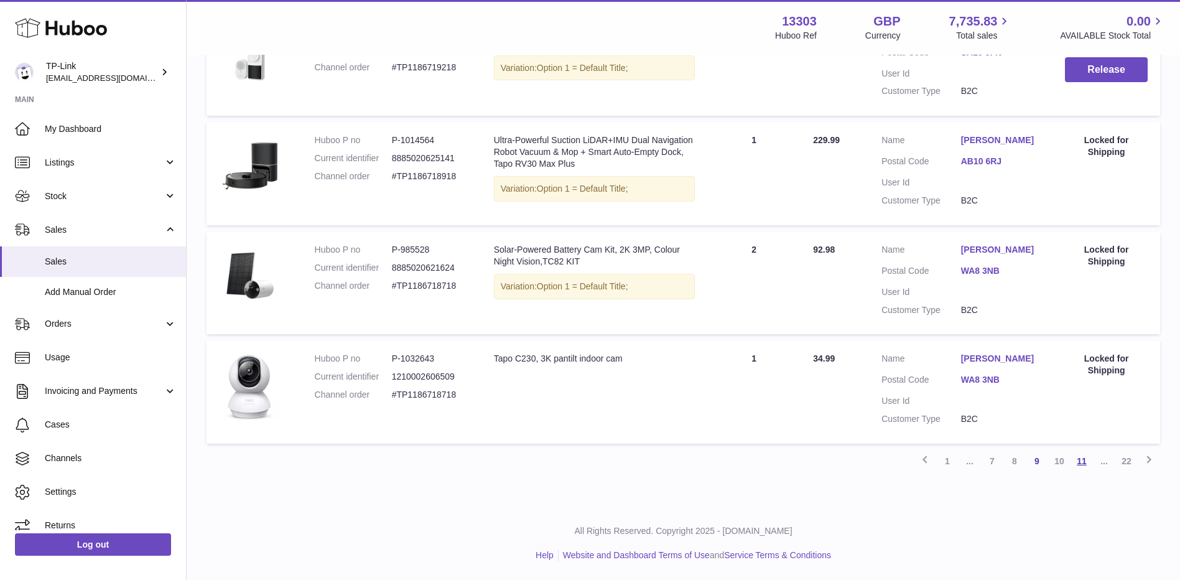  Describe the element at coordinates (111, 357) in the screenshot. I see `span: Usage` at that location.